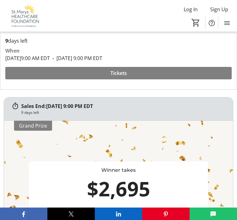 This screenshot has height=220, width=237. What do you see at coordinates (118, 171) in the screenshot?
I see `div: Winner takes` at bounding box center [118, 171].